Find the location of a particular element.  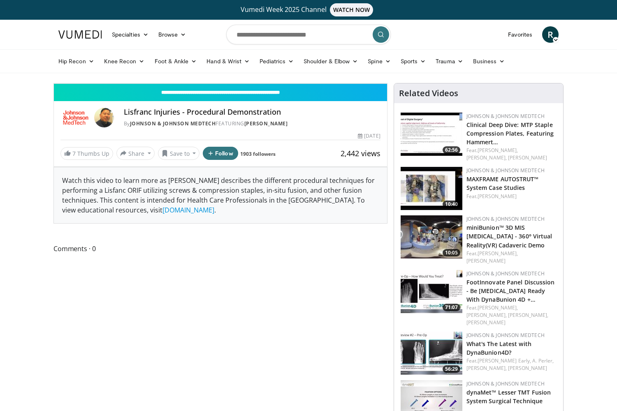

a: Vumedi Week 2025 ChannelWATCH NOW is located at coordinates (308, 10).